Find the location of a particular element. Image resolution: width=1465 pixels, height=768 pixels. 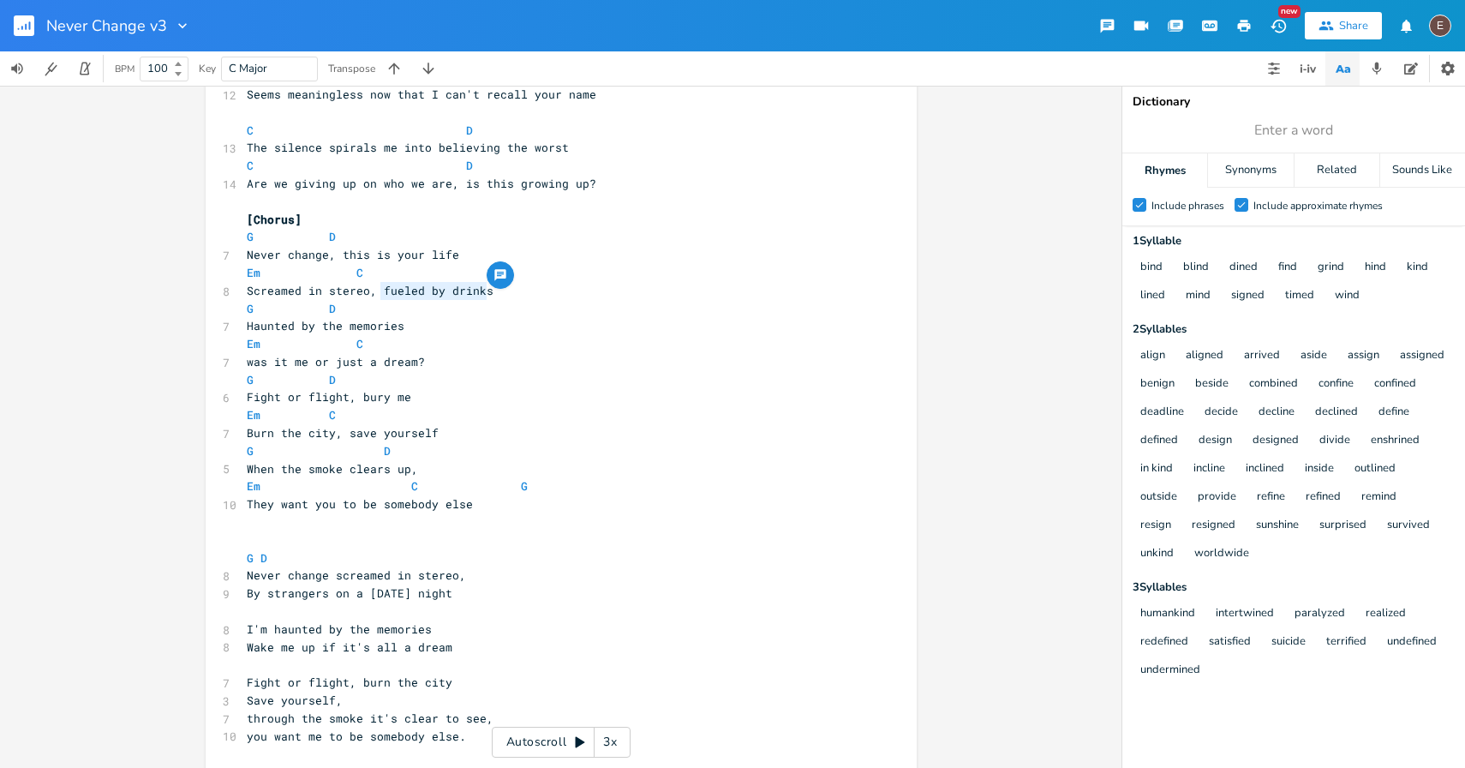

div: 3 Syllable s is located at coordinates (1294, 587).